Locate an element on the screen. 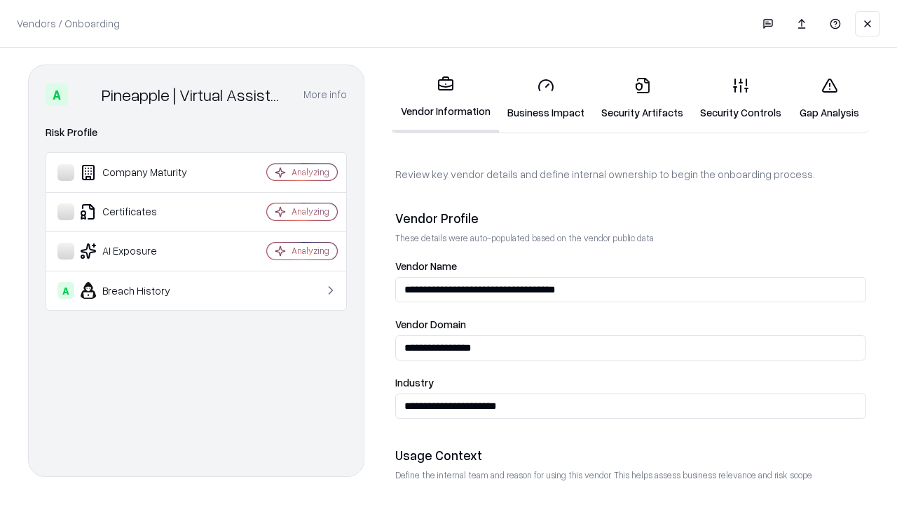 This screenshot has width=897, height=505. div: Certificates is located at coordinates (141, 212).